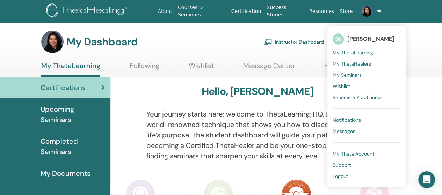 This screenshot has width=442, height=195. I want to click on span: My Seminars, so click(347, 75).